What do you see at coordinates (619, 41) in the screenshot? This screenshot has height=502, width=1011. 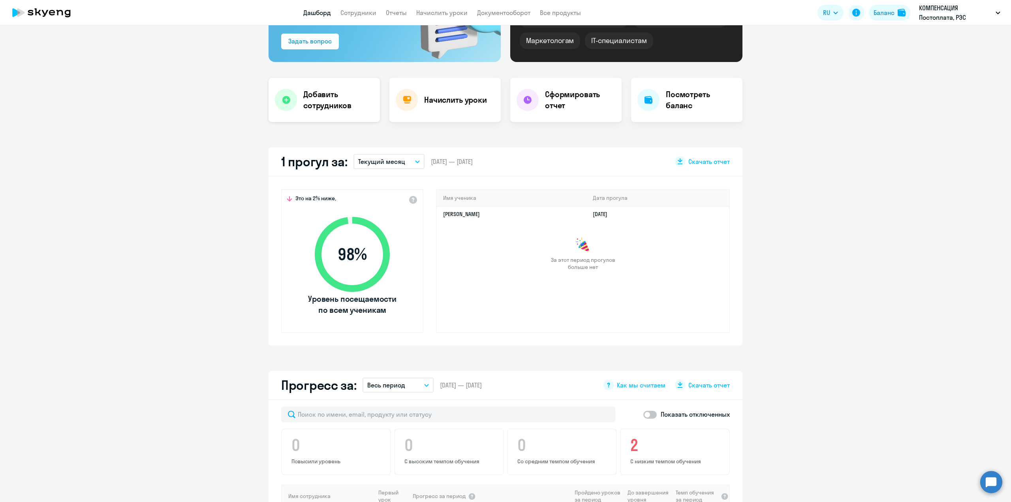 I see `div: IT-специалистам` at bounding box center [619, 41].